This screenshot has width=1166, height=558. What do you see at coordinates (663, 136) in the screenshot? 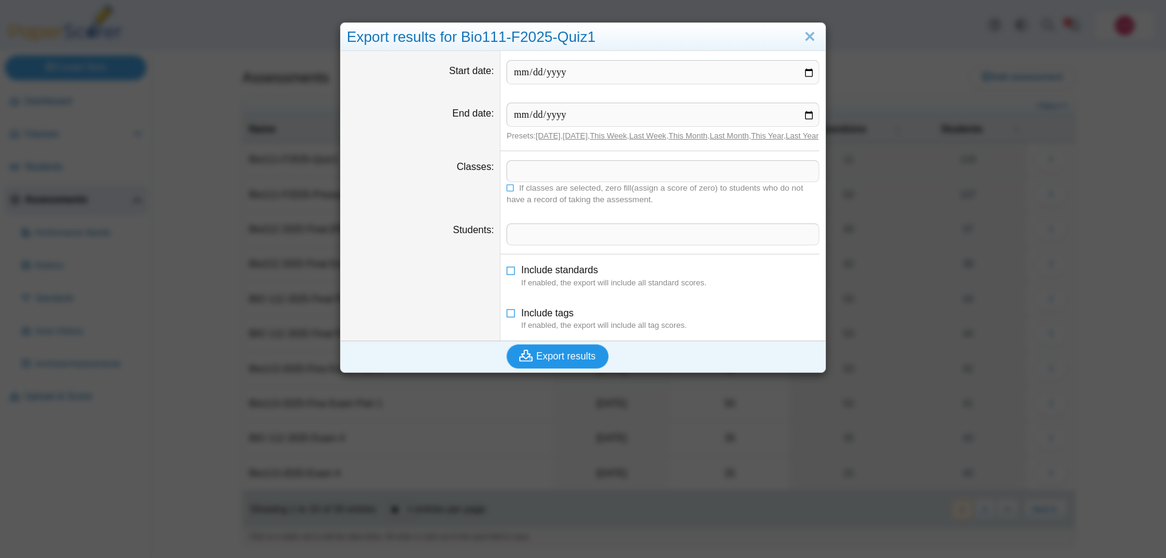
I see `div: Presets: , , , , , , ,` at bounding box center [663, 136].